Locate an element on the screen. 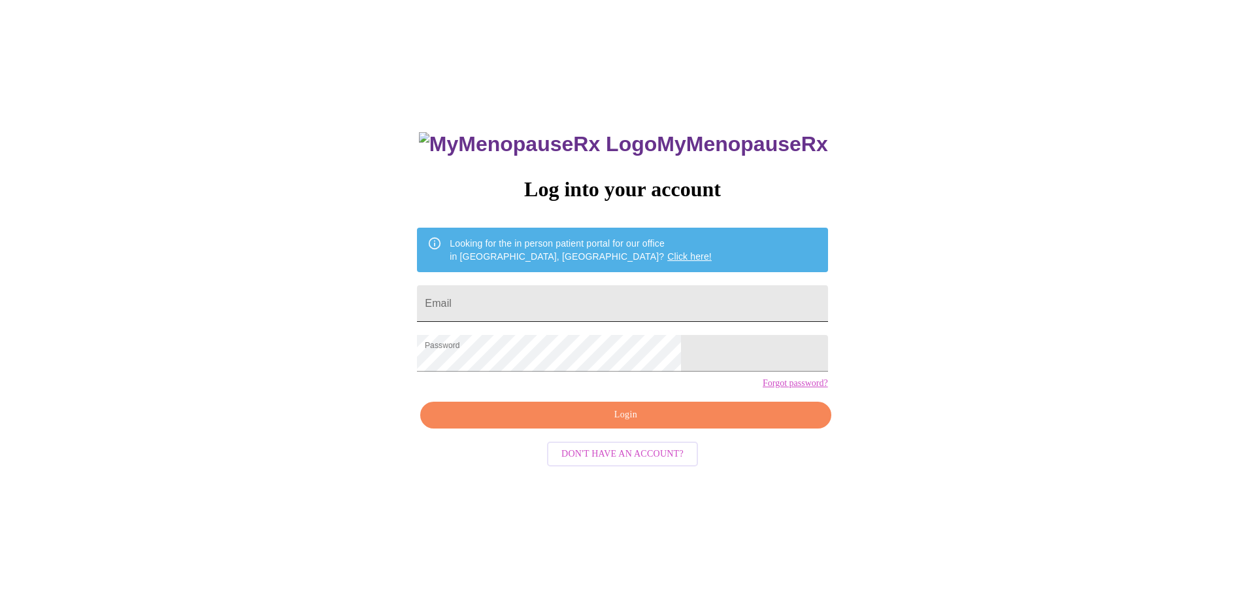 The image size is (1245, 596). a: Don't have an account? is located at coordinates (622, 452).